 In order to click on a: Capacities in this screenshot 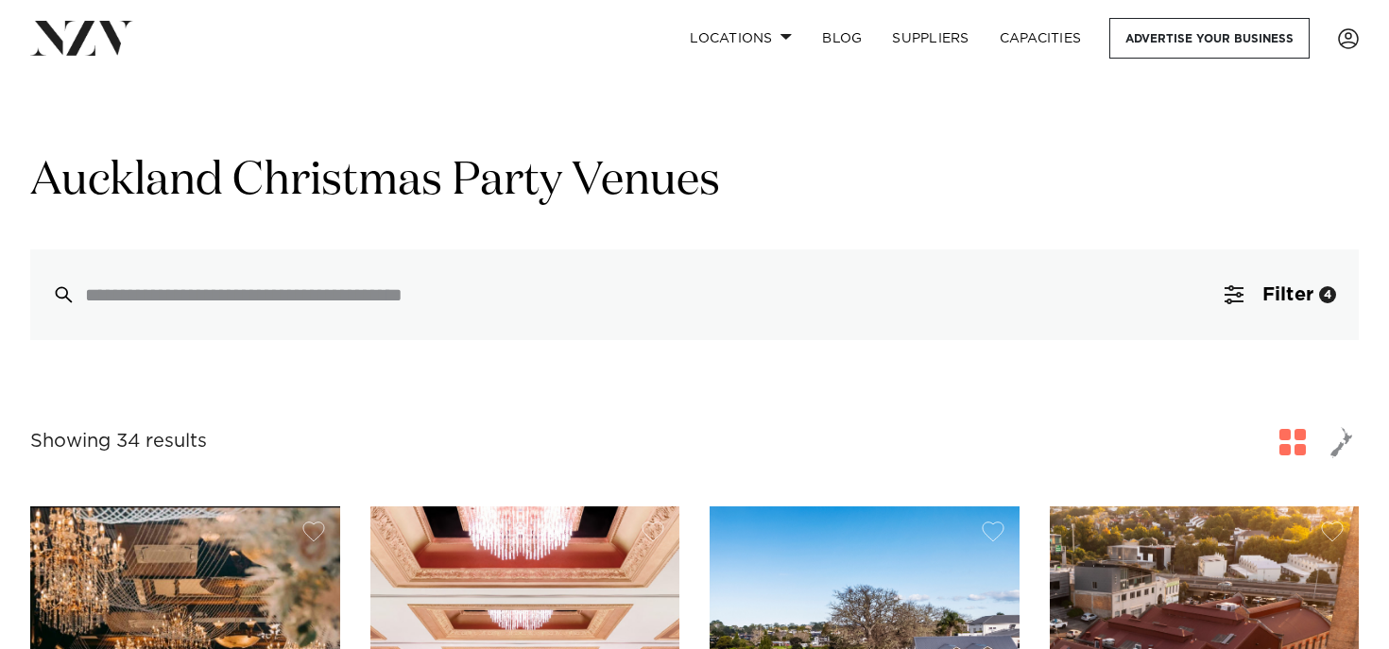, I will do `click(1040, 38)`.